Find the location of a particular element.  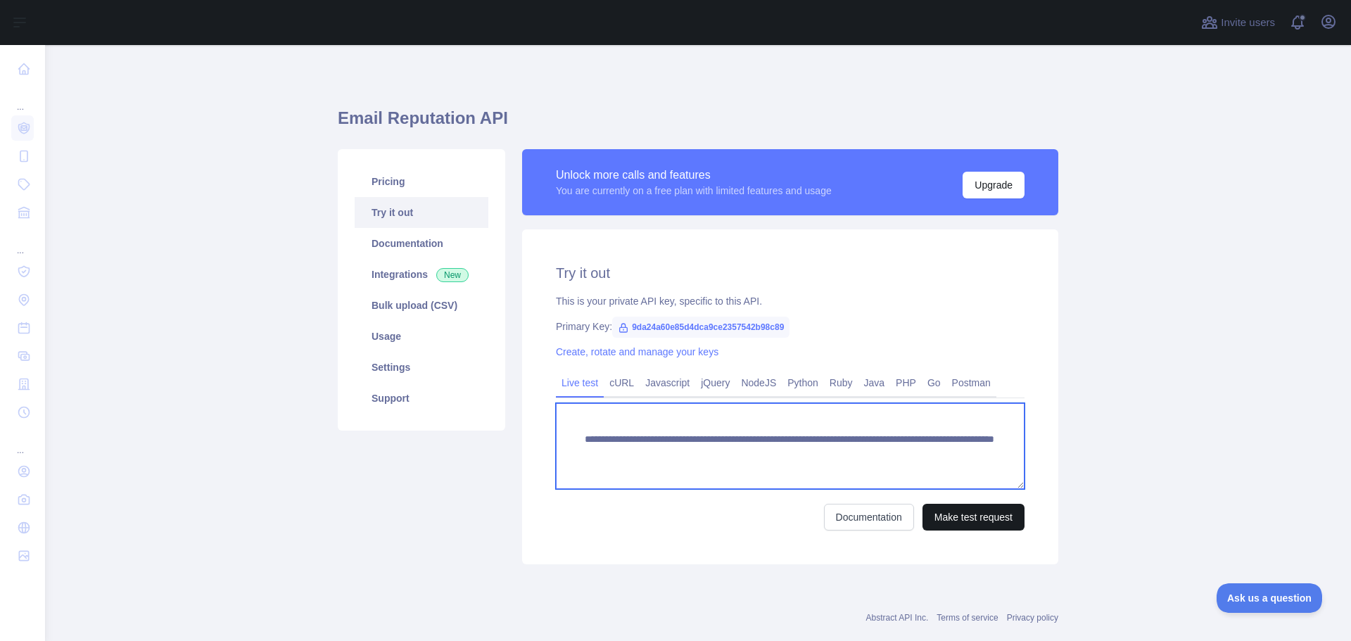

a: Java is located at coordinates (875, 383).